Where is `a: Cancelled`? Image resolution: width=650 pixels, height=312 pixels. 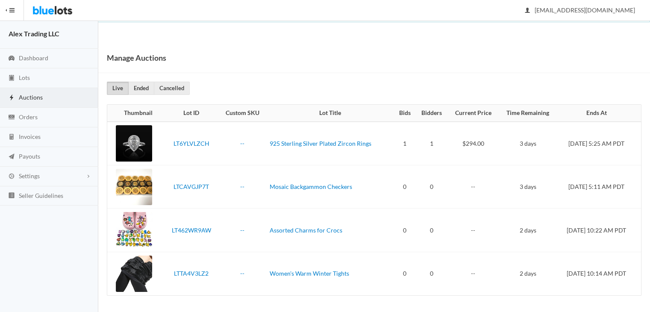
a: Cancelled is located at coordinates (172, 88).